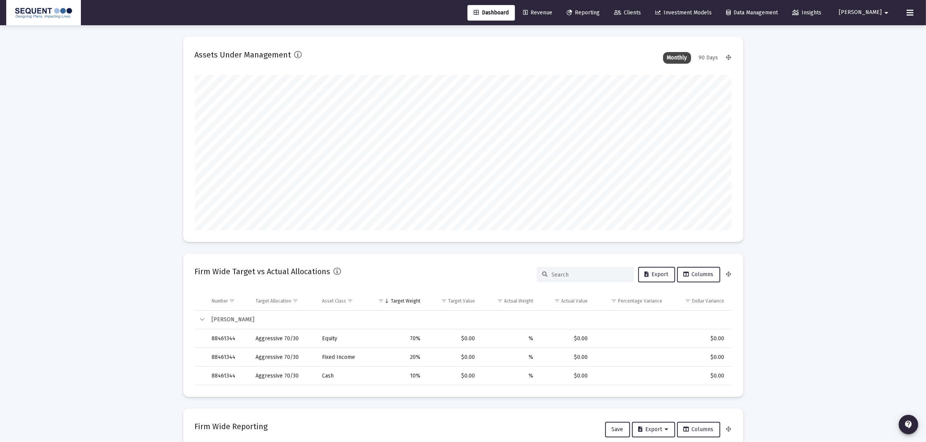 The height and width of the screenshot is (442, 926). Describe the element at coordinates (886, 13) in the screenshot. I see `mat-icon: arrow_drop_down` at that location.